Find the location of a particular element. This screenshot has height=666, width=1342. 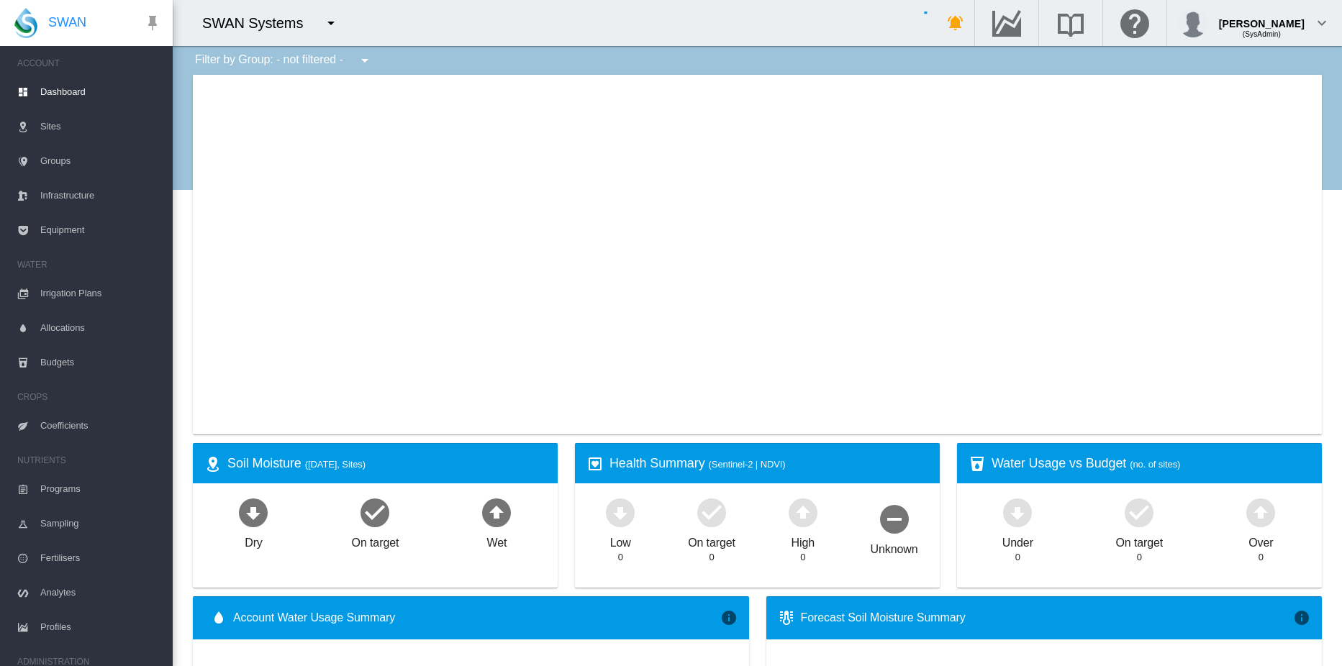

span: Coefficients is located at coordinates (101, 426).